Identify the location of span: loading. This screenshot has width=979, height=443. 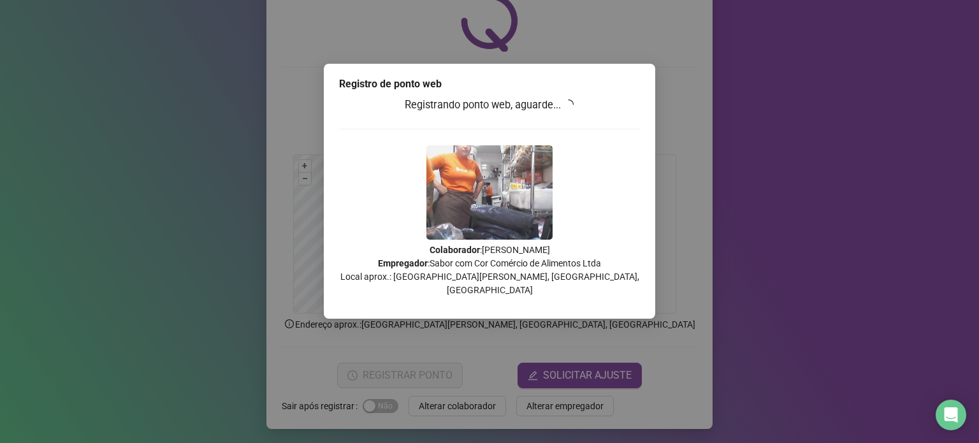
(569, 105).